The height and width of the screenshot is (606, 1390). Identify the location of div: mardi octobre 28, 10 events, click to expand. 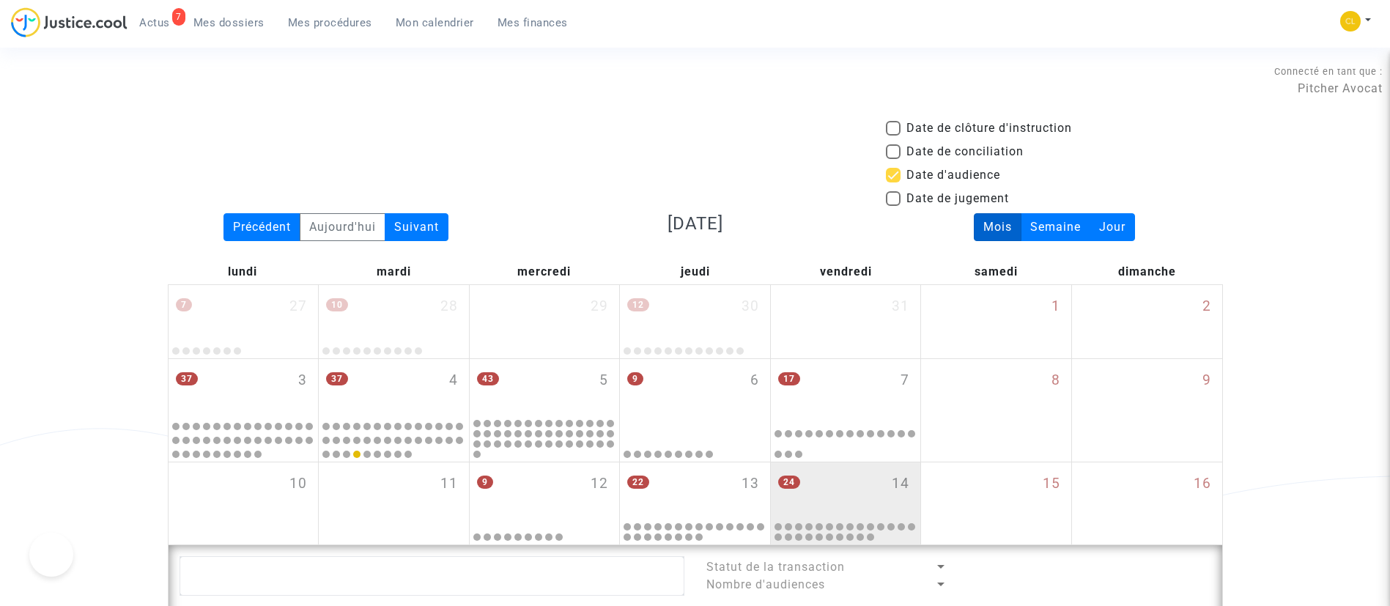
(394, 314).